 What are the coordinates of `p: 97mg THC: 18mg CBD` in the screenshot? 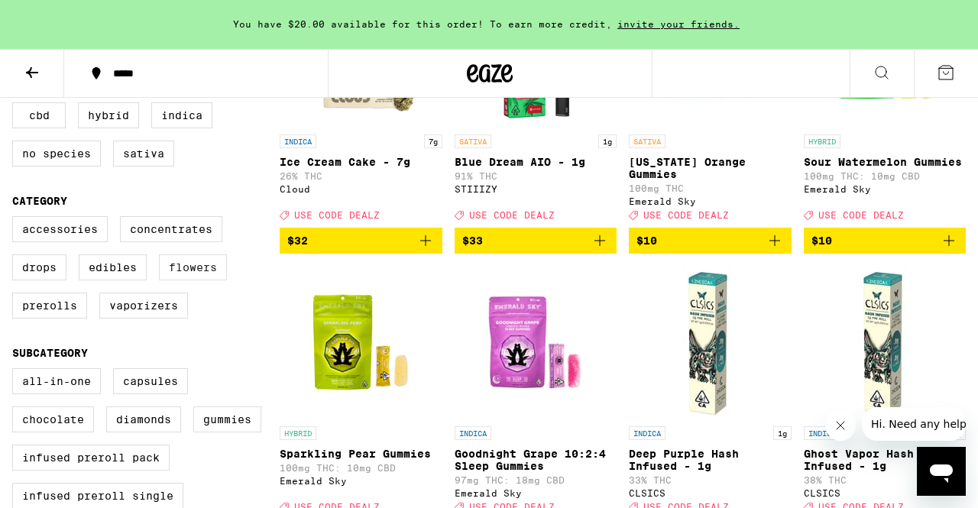 It's located at (535, 480).